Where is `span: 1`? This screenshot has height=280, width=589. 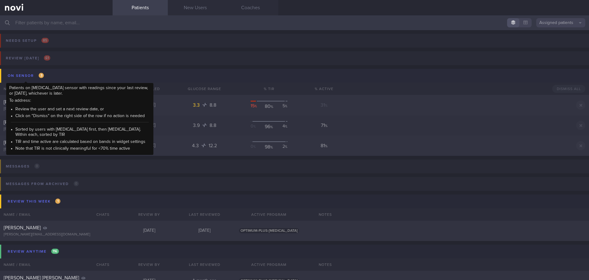 span: 1 is located at coordinates (58, 201).